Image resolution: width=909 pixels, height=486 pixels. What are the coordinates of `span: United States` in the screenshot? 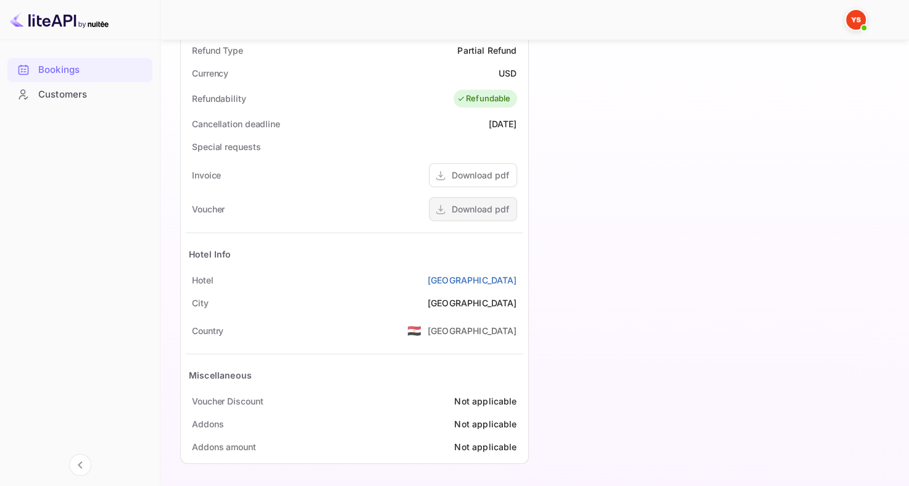 It's located at (414, 330).